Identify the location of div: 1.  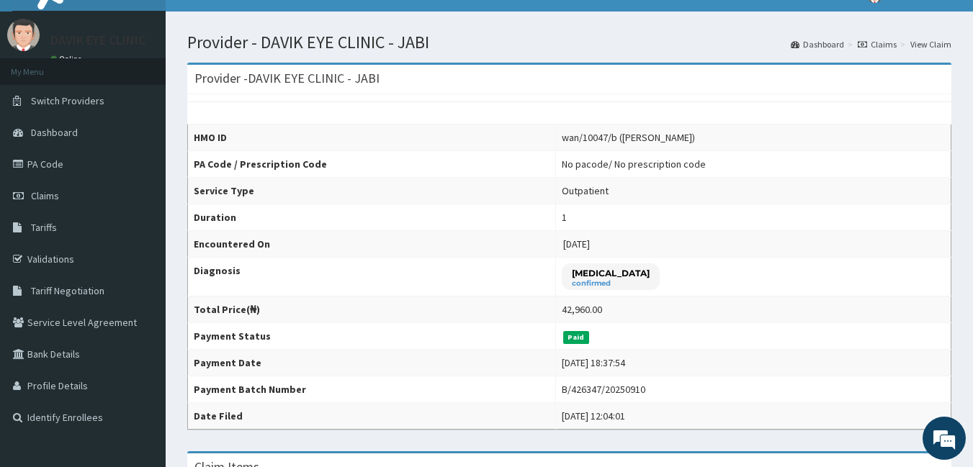
(564, 217).